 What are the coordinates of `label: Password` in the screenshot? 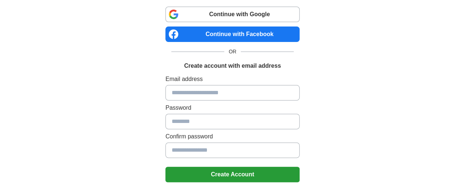 It's located at (232, 108).